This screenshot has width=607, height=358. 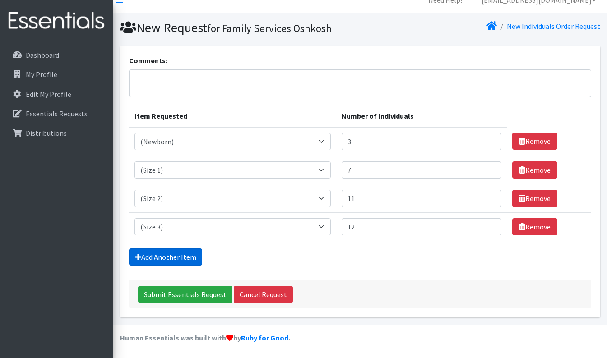 What do you see at coordinates (56, 114) in the screenshot?
I see `a: Essentials Requests` at bounding box center [56, 114].